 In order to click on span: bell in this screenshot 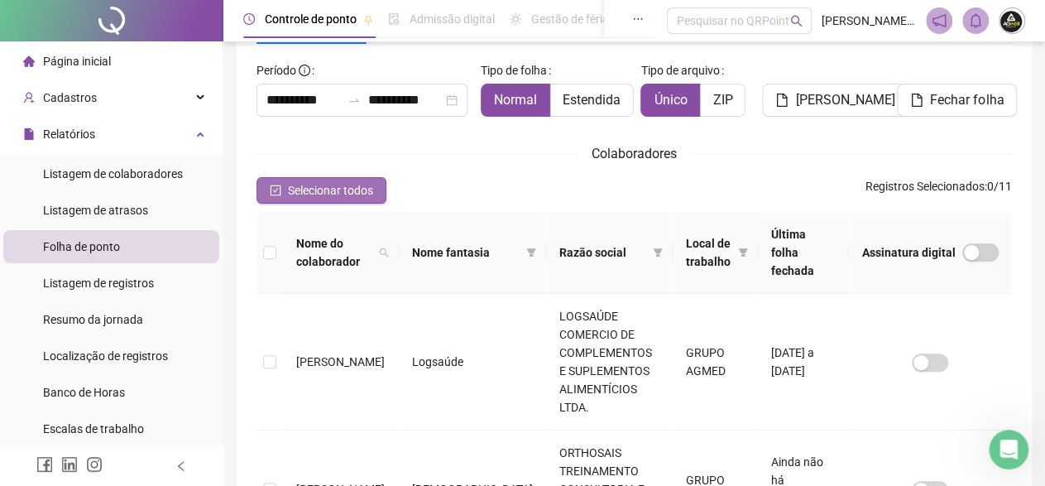, I will do `click(975, 21)`.